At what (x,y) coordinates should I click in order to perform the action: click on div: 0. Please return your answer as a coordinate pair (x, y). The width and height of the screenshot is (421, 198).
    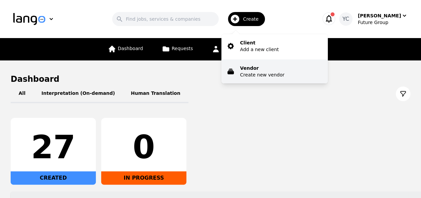
    Looking at the image, I should click on (144, 147).